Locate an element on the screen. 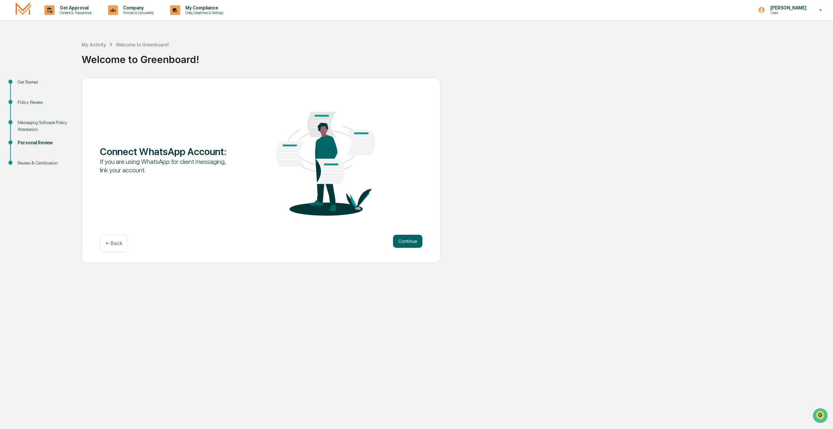 Image resolution: width=833 pixels, height=429 pixels. img: 1746055101610-c473b297-6a78-478c-a979-82029cc54cd1 is located at coordinates (12, 56).